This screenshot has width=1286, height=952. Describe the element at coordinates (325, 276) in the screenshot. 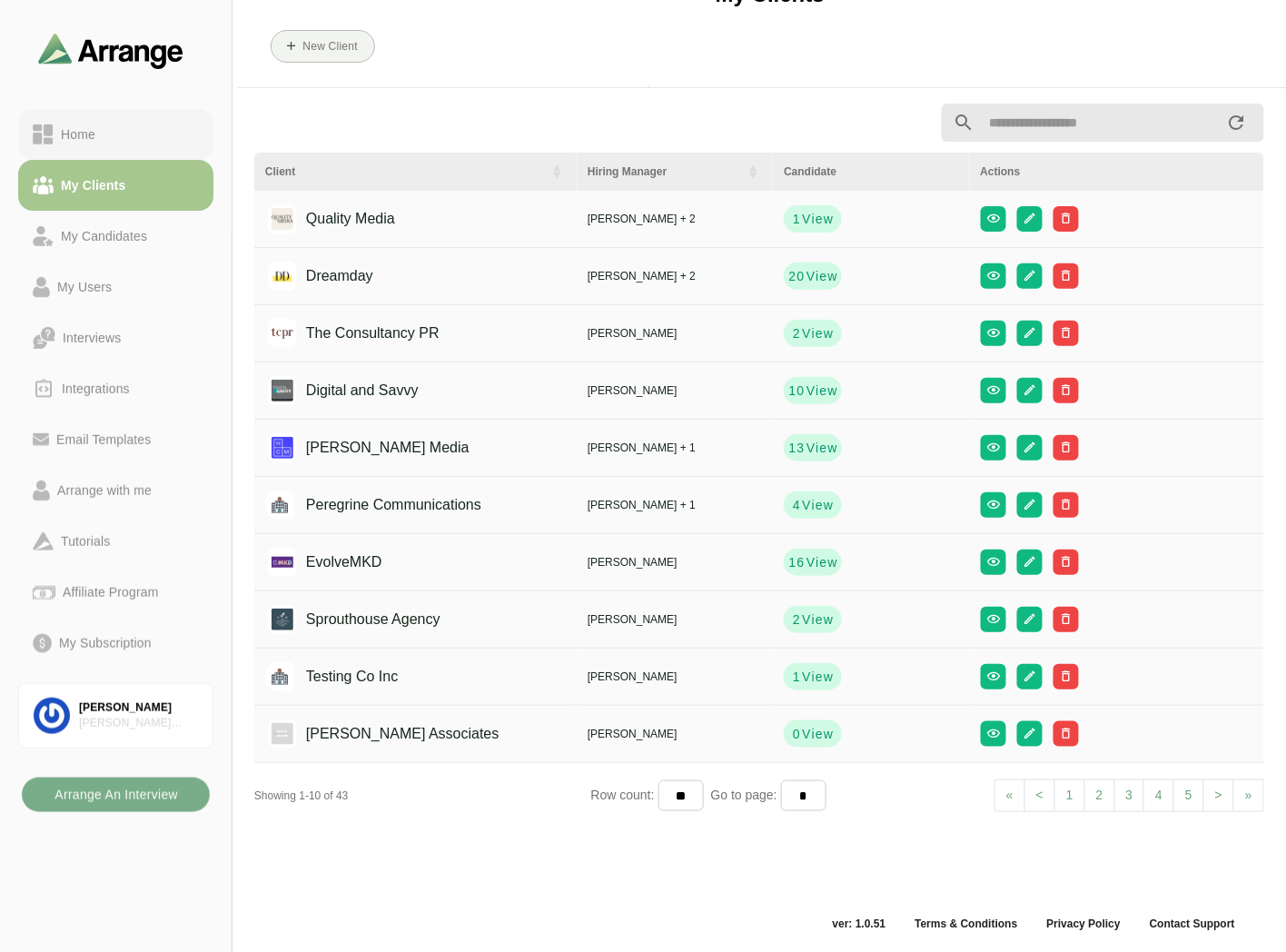

I see `div: Dreamday` at that location.